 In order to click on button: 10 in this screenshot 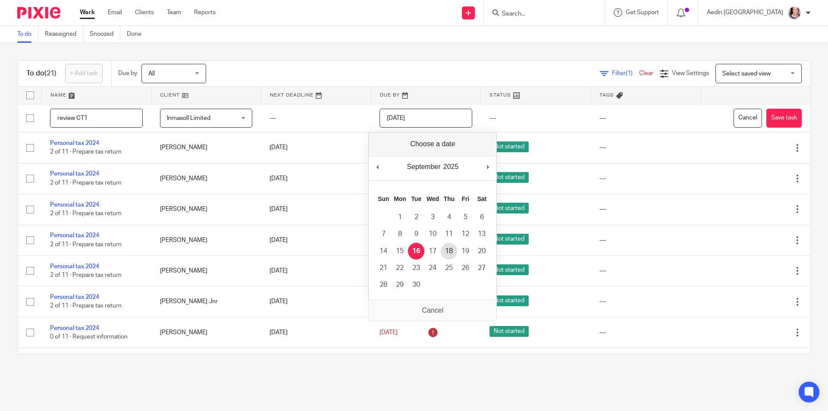, I will do `click(432, 234)`.